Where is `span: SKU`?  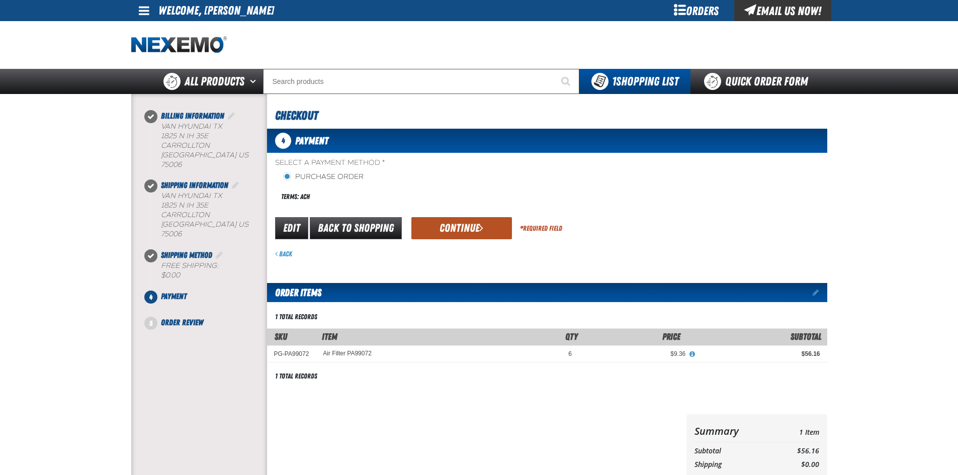 span: SKU is located at coordinates (281, 336).